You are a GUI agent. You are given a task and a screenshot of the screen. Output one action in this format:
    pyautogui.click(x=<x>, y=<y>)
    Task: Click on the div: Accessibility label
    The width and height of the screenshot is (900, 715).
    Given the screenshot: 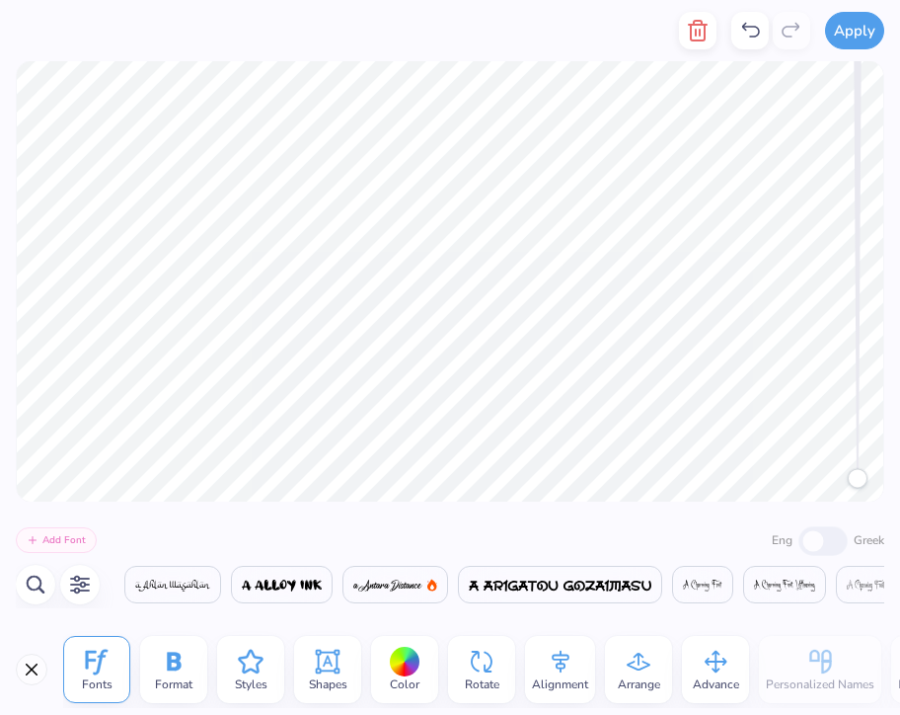 What is the action you would take?
    pyautogui.click(x=858, y=478)
    